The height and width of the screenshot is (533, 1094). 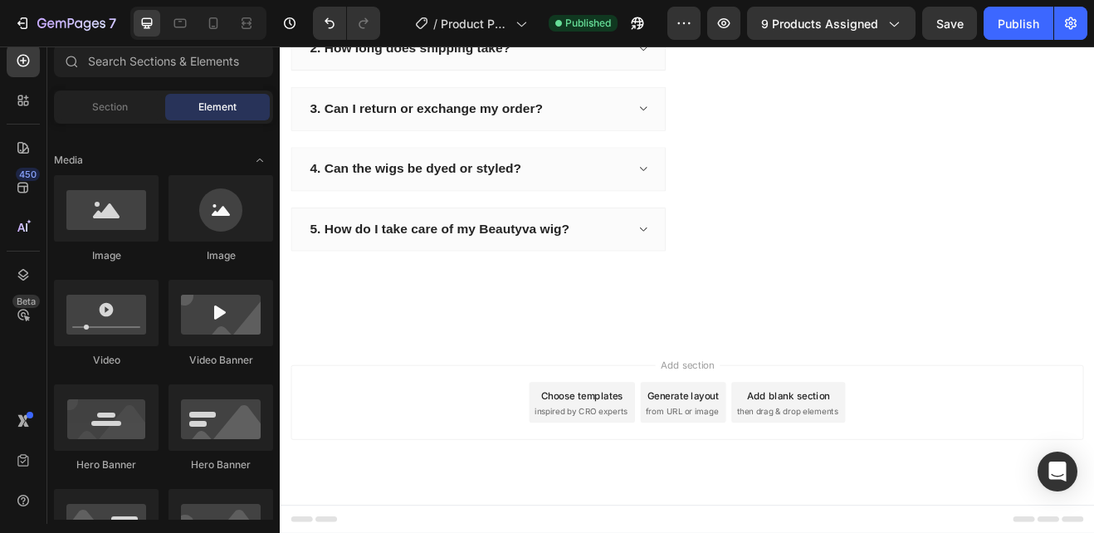 What do you see at coordinates (1057, 471) in the screenshot?
I see `div: Open Intercom Messenger` at bounding box center [1057, 471].